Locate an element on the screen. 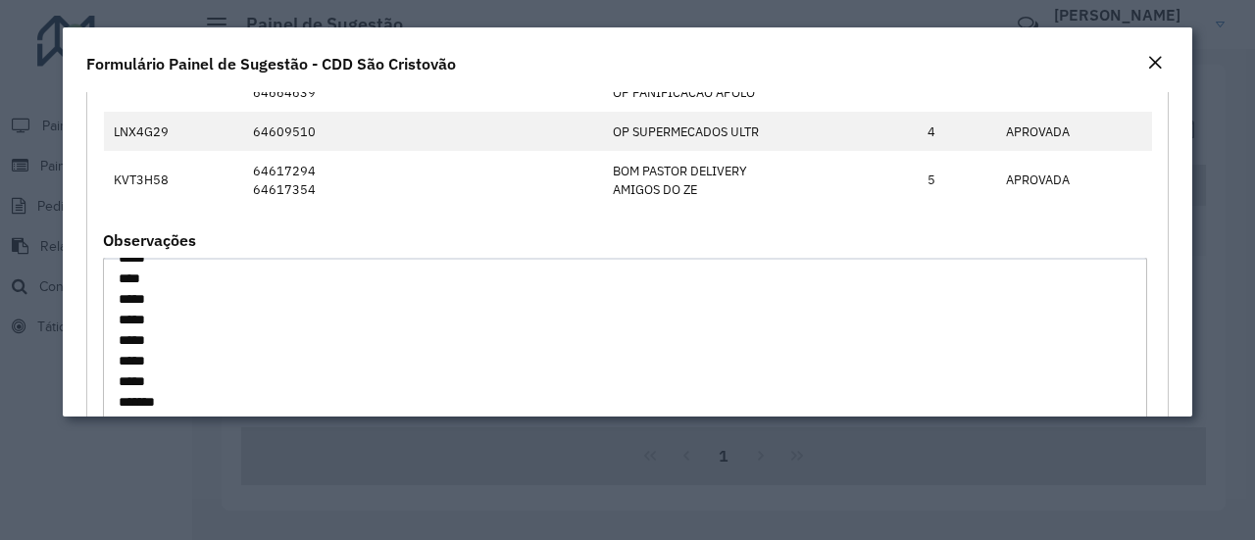 Image resolution: width=1255 pixels, height=540 pixels. label: Observações is located at coordinates (149, 240).